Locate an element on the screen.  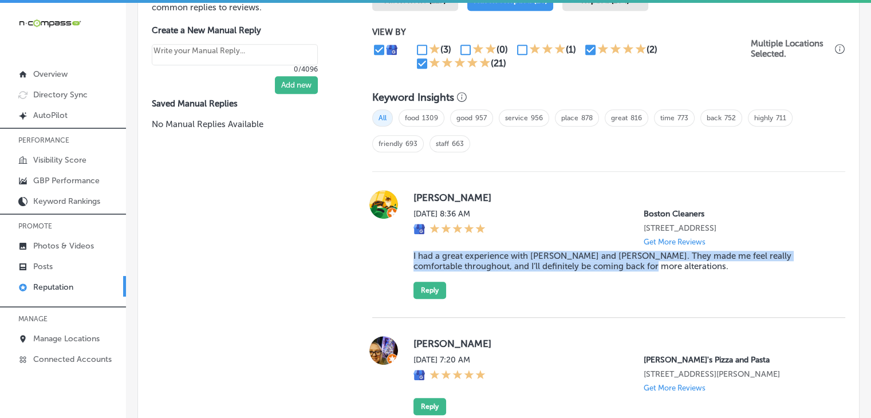
div: (2) is located at coordinates (652, 49).